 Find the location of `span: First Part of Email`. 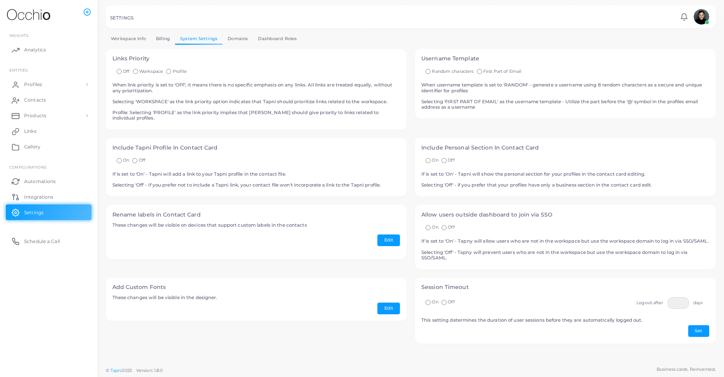

span: First Part of Email is located at coordinates (502, 71).